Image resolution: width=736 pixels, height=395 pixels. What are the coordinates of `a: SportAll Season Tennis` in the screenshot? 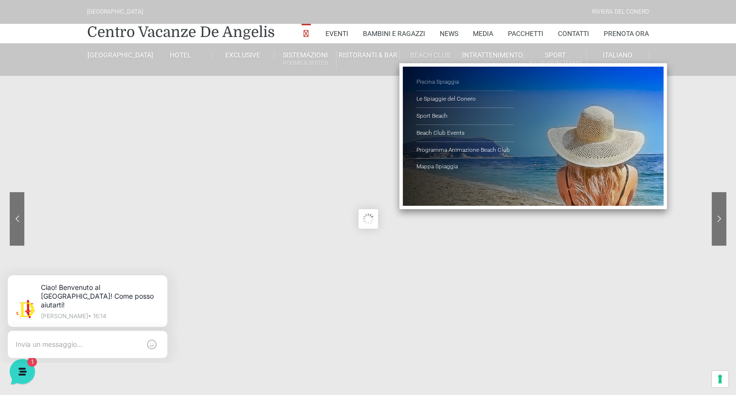 It's located at (555, 59).